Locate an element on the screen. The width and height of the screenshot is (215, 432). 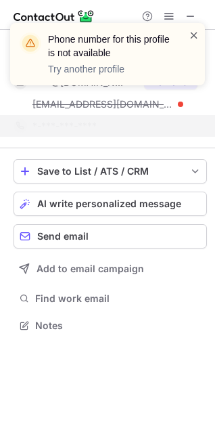
div: Save to List / ATS / CRM is located at coordinates (110, 171).